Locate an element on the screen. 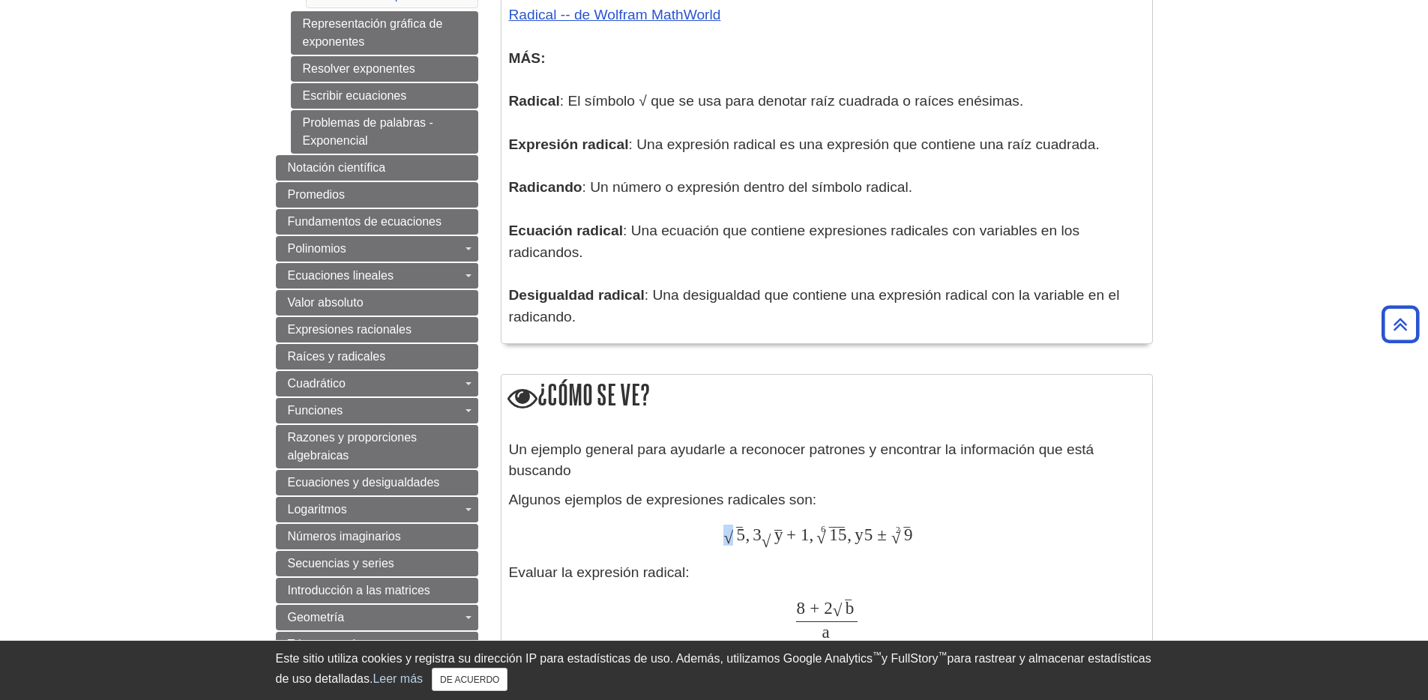 The width and height of the screenshot is (1428, 700). font: Ecuación radical is located at coordinates (566, 230).